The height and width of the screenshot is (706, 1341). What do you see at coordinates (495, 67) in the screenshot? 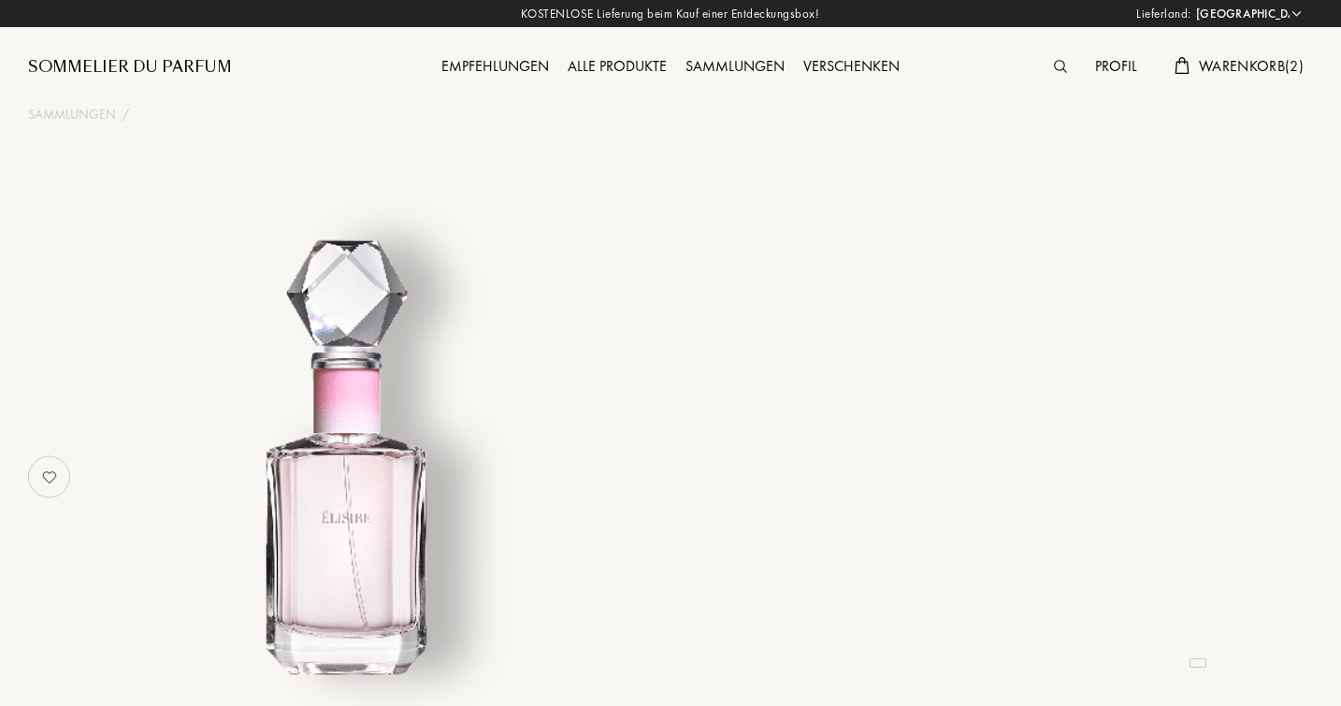
I see `div: Empfehlungen` at bounding box center [495, 67].